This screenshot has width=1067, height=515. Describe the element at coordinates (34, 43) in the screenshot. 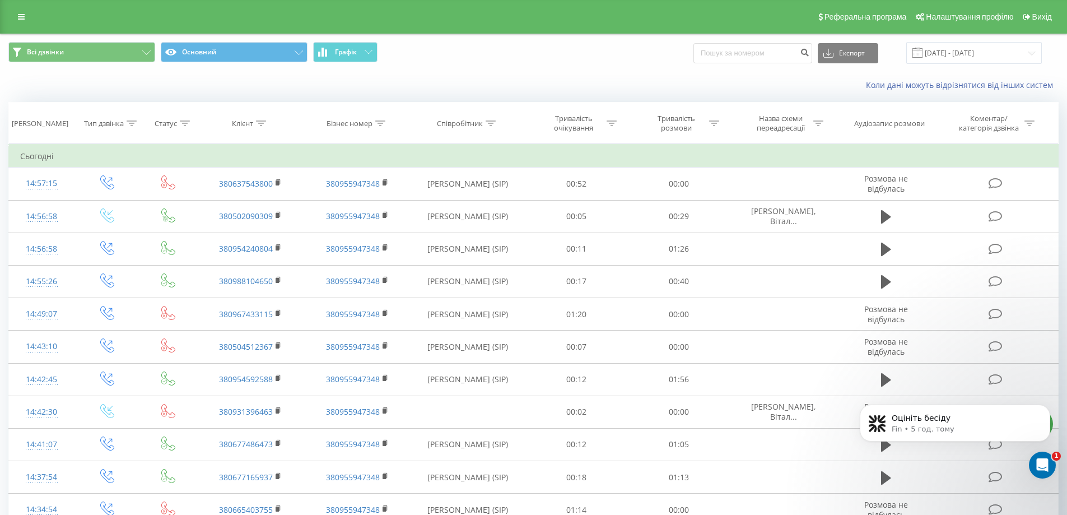

I see `img: Profile image for Fin` at that location.